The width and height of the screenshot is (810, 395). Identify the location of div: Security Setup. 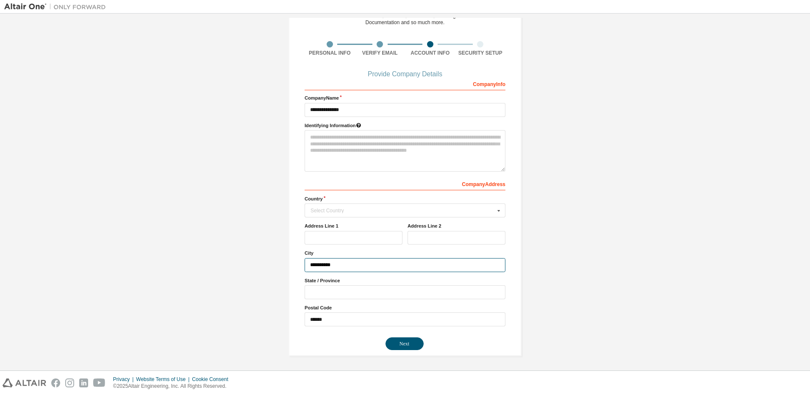
(481, 53).